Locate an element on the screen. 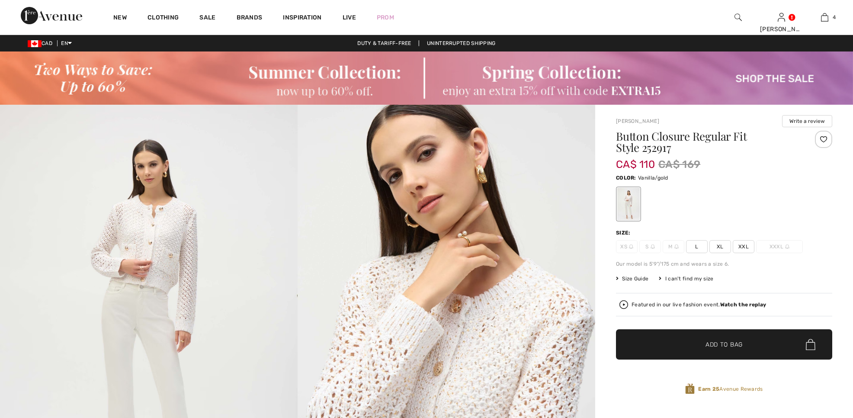 This screenshot has height=418, width=853. span: XXXL is located at coordinates (779, 246).